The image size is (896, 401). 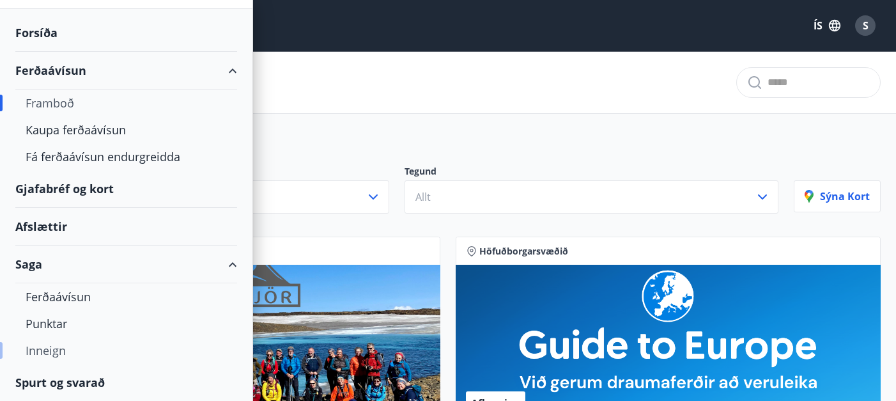 I want to click on div: Framboð, so click(x=126, y=103).